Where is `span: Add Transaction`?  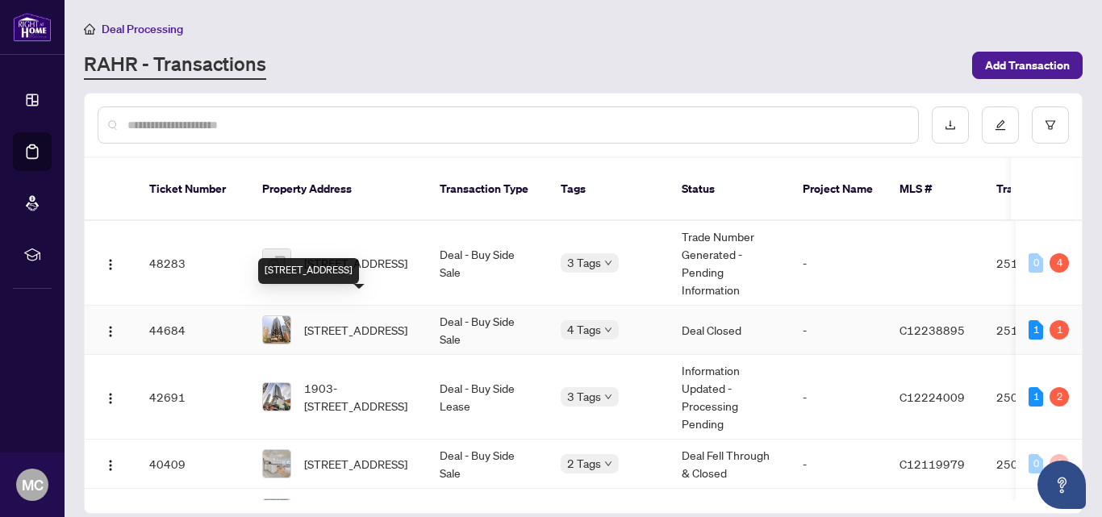 span: Add Transaction is located at coordinates (1027, 65).